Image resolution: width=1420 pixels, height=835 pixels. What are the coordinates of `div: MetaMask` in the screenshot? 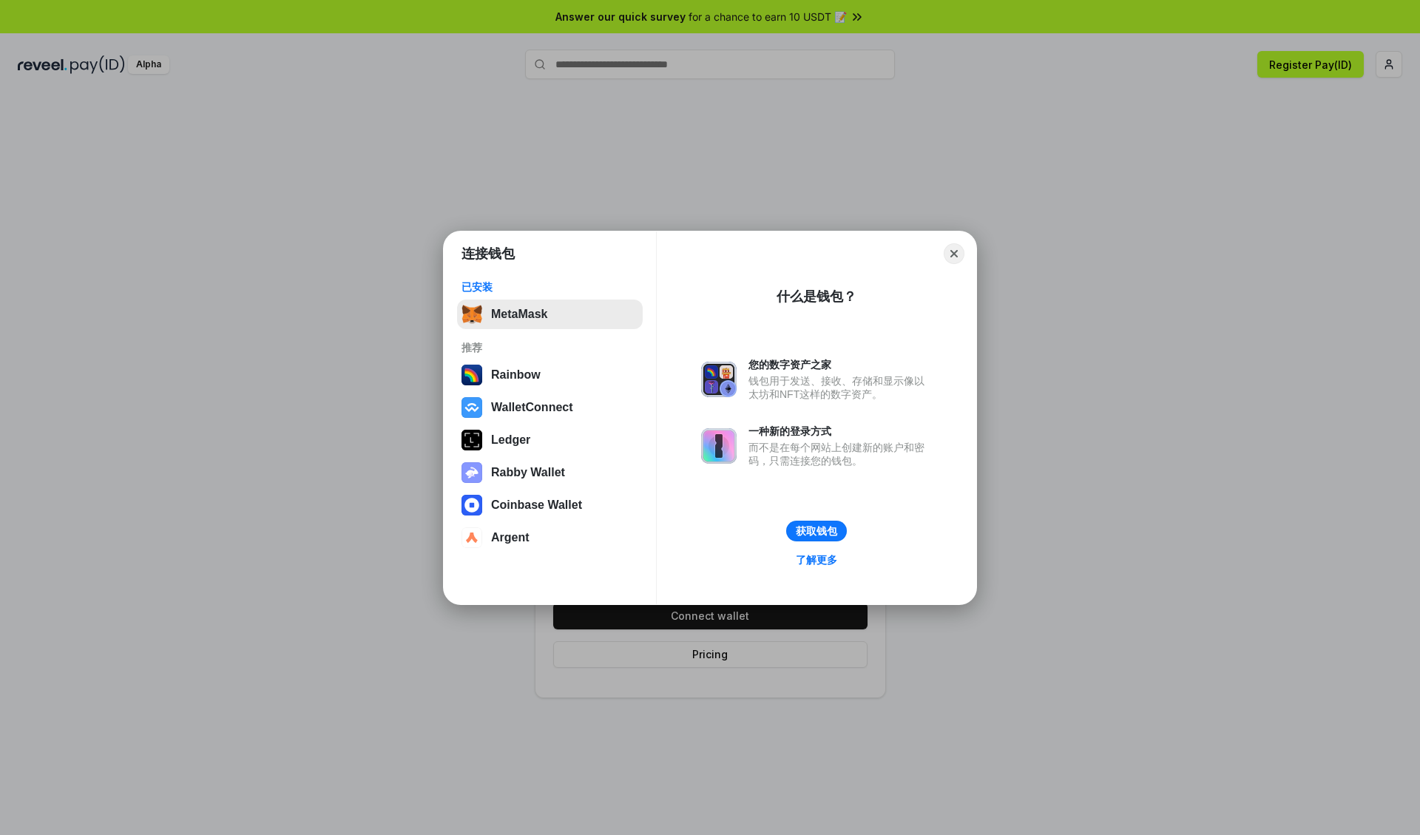 It's located at (519, 314).